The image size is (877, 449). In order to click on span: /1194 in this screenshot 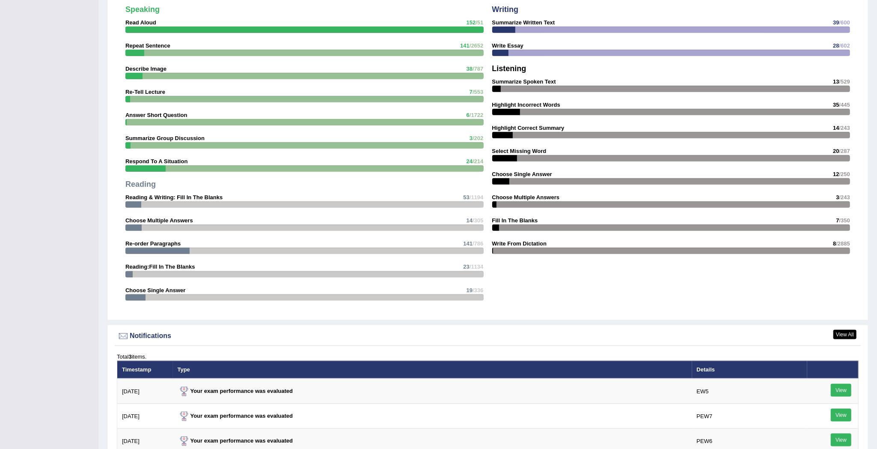, I will do `click(477, 197)`.